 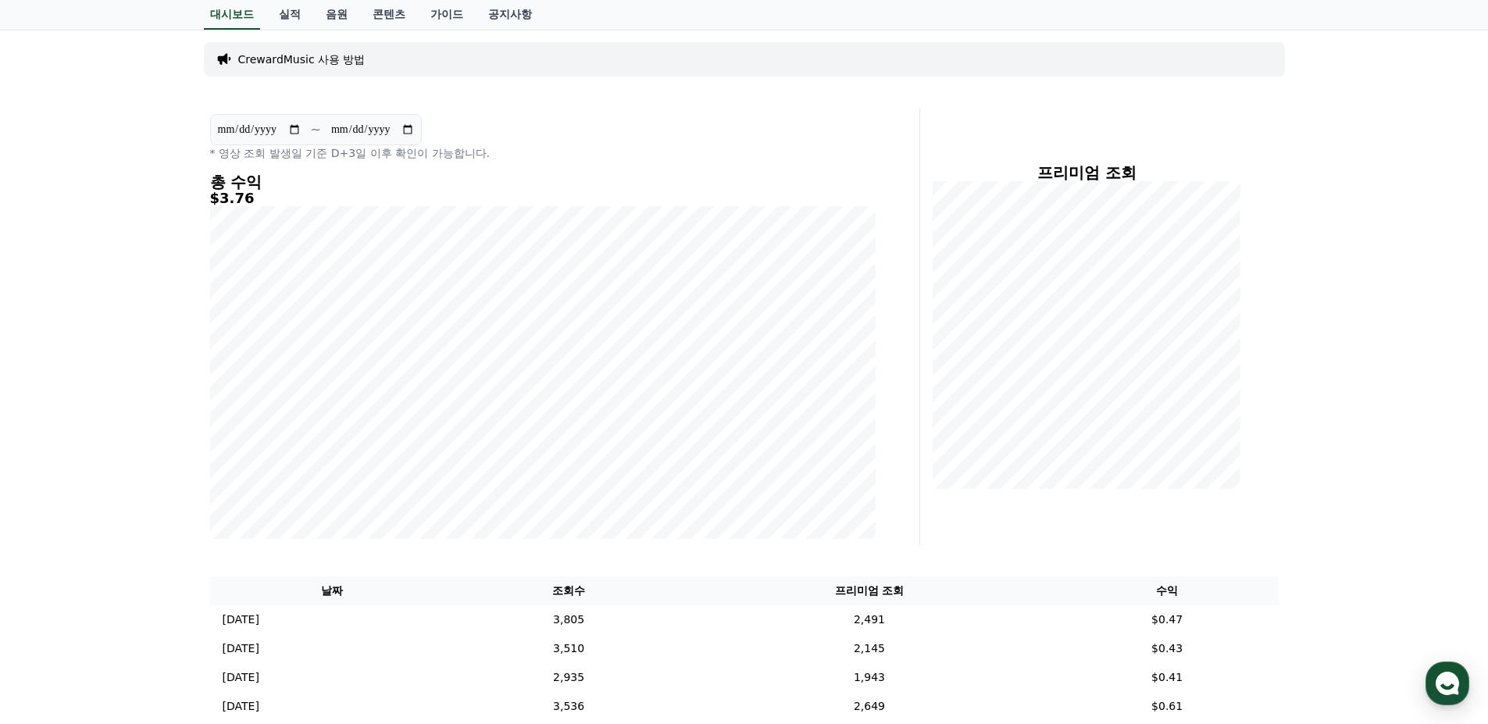 I want to click on th: 프리미엄 조회, so click(x=869, y=591).